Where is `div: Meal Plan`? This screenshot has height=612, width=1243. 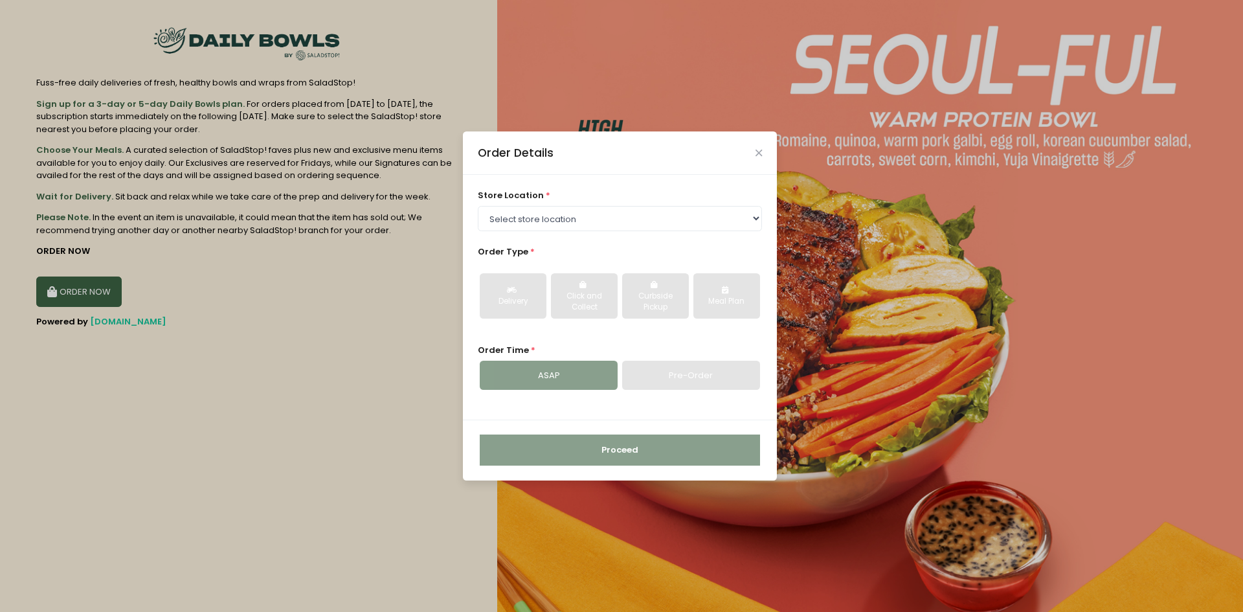
div: Meal Plan is located at coordinates (726, 302).